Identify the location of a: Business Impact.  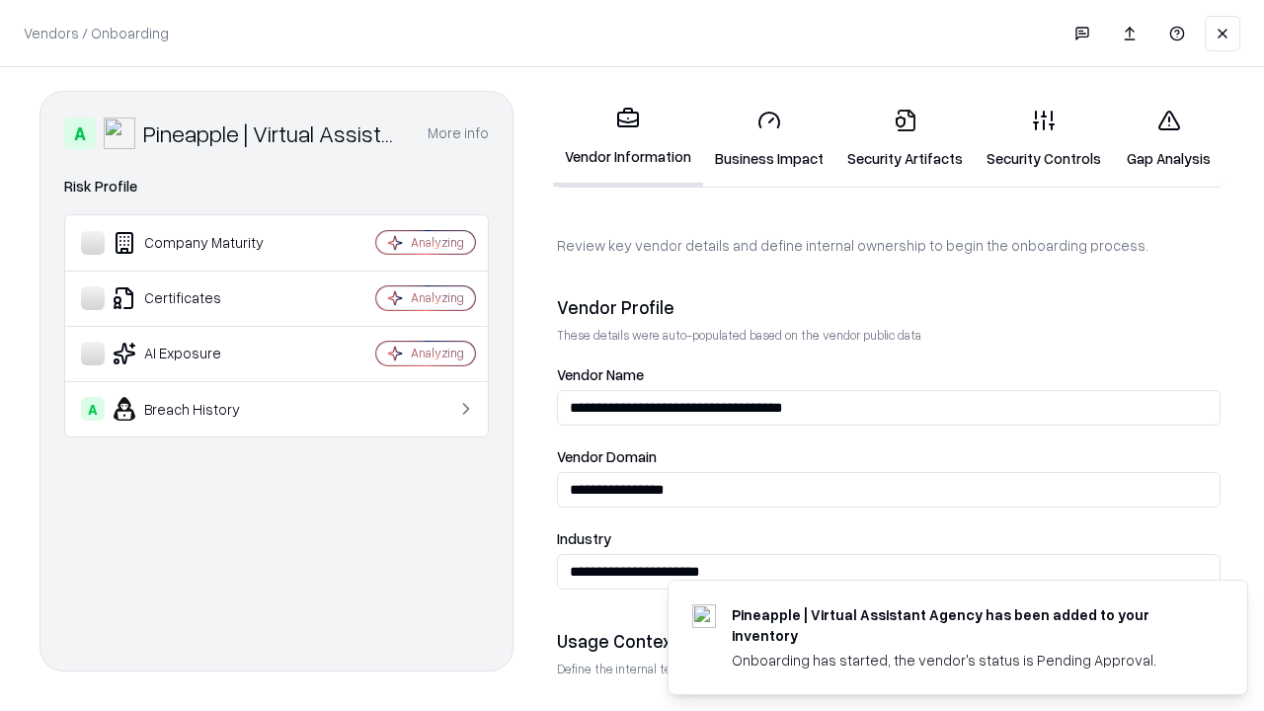
(769, 138).